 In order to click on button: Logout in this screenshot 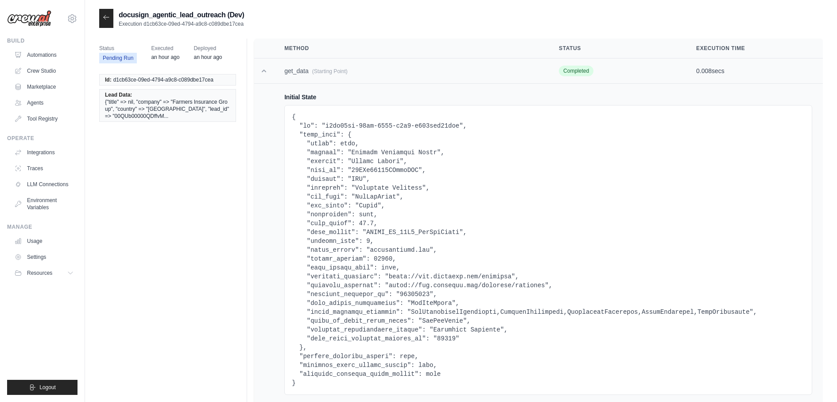, I will do `click(42, 387)`.